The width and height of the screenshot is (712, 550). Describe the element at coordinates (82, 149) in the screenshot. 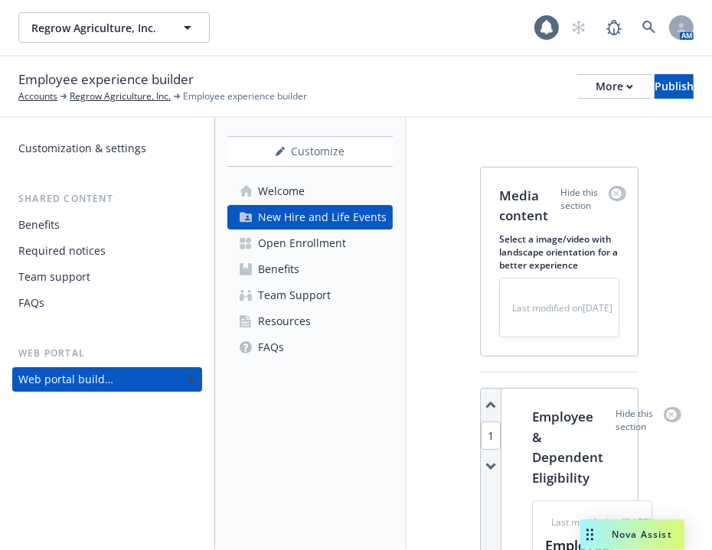

I see `div: Customization & settings` at that location.